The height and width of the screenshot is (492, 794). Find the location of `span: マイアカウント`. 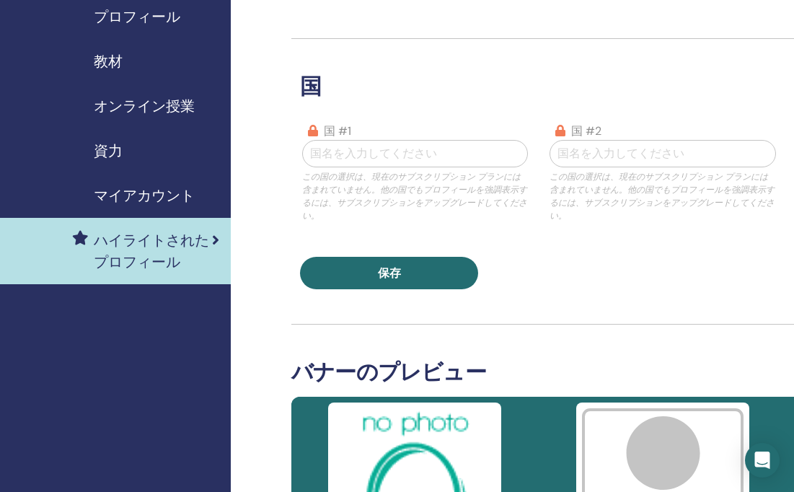

span: マイアカウント is located at coordinates (144, 196).